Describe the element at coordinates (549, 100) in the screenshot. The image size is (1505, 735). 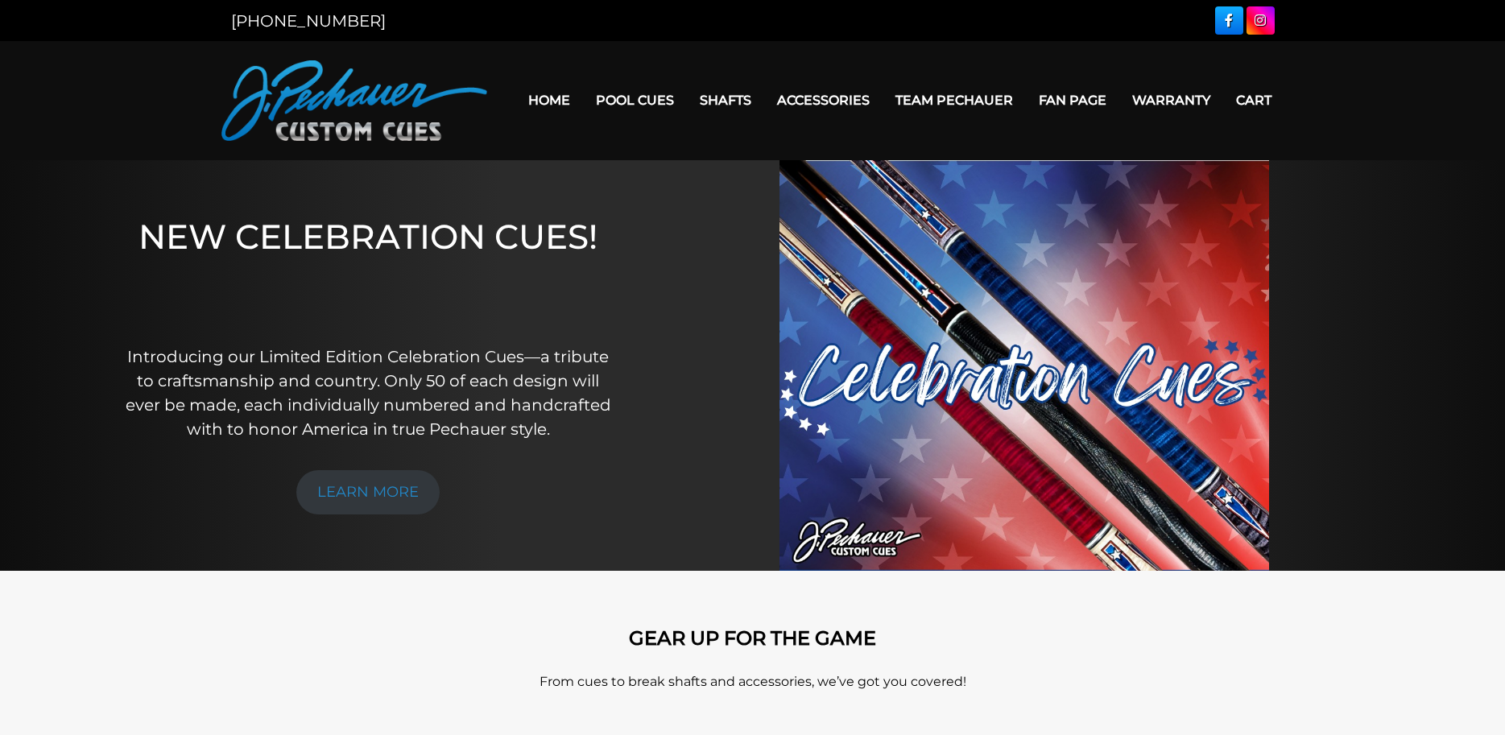
I see `a: Home` at that location.